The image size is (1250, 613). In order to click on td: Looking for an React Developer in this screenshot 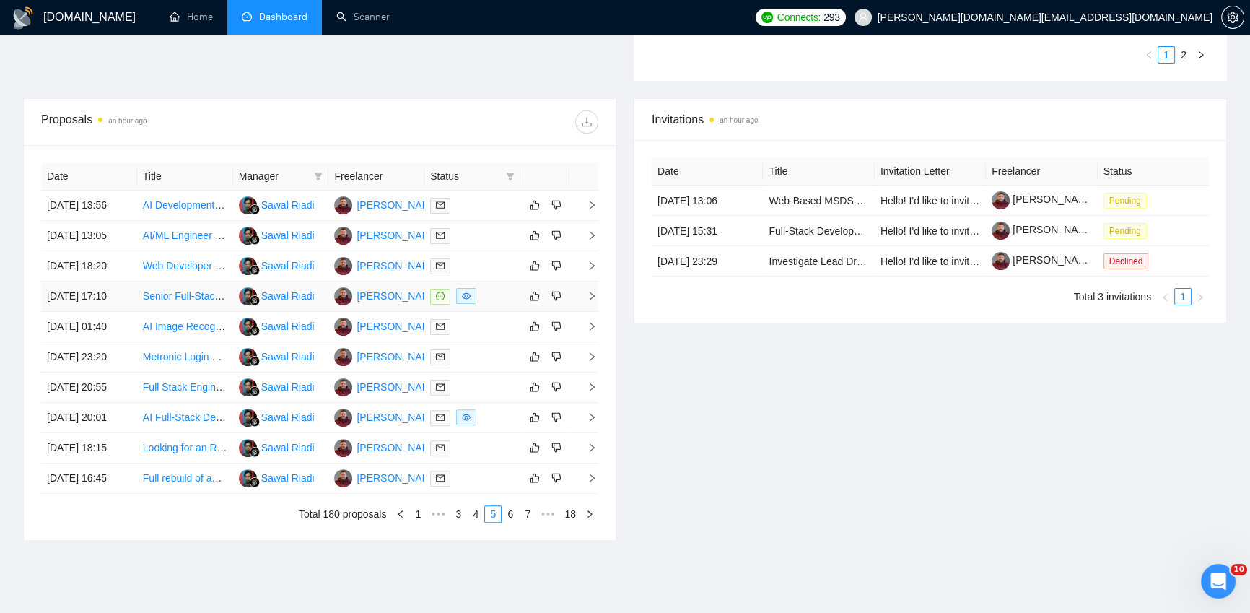, I will do `click(185, 448)`.